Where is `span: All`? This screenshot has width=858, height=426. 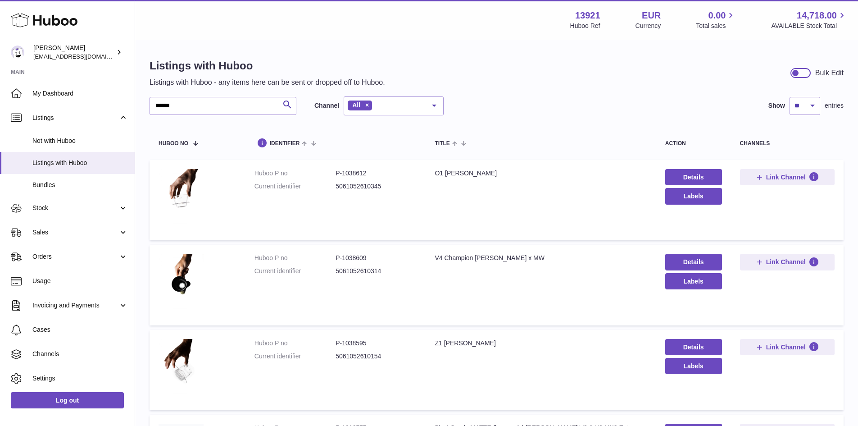
span: All is located at coordinates (356, 105).